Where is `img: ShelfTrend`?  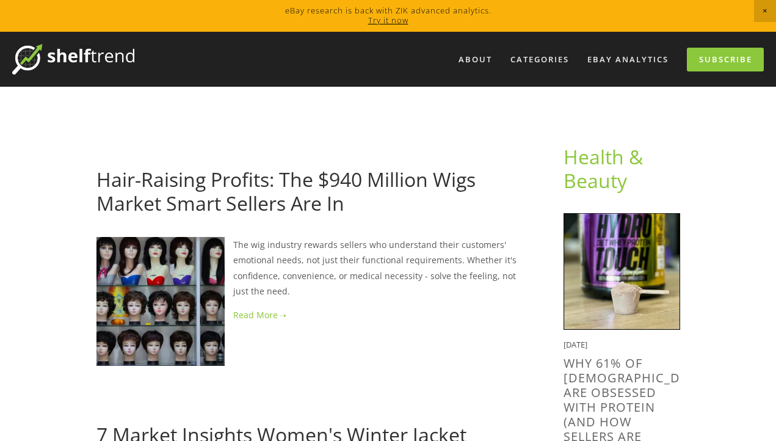
img: ShelfTrend is located at coordinates (73, 59).